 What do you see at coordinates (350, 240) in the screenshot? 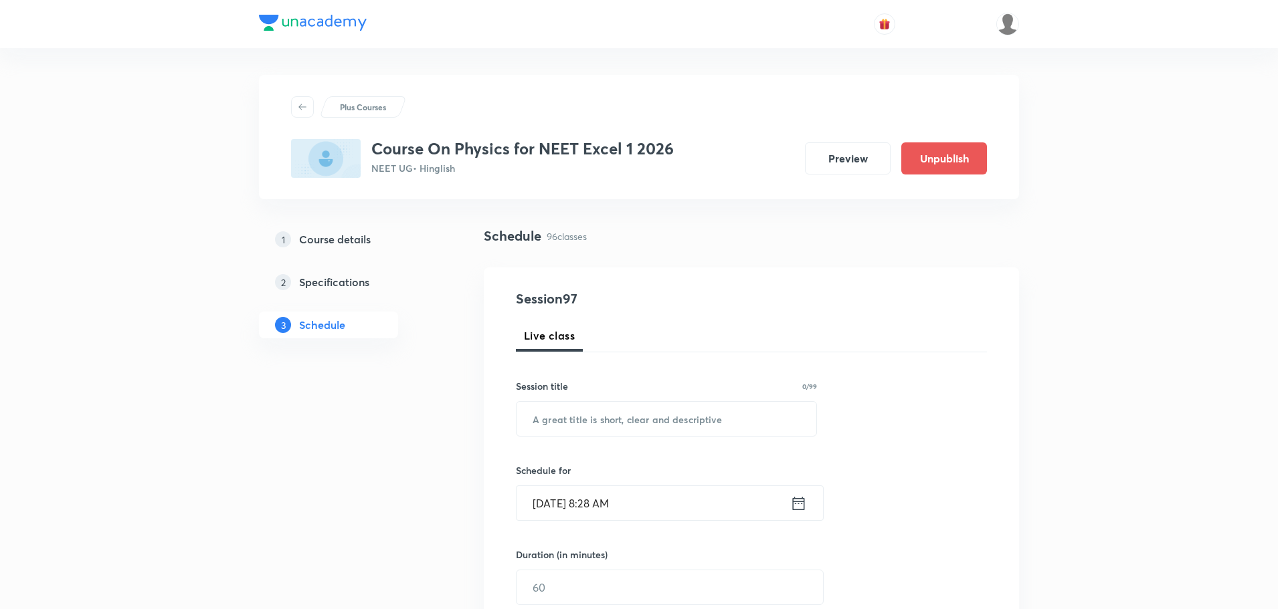
I see `a: 1Course details` at bounding box center [350, 240].